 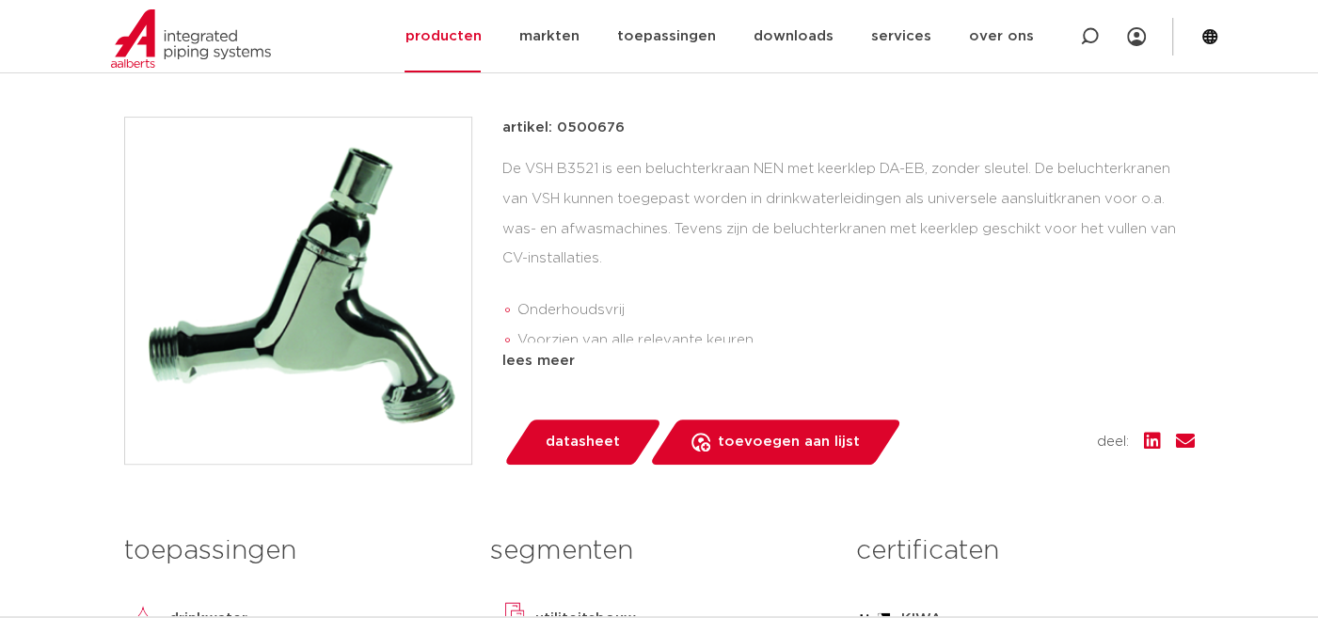 I want to click on span: deel:, so click(x=1113, y=442).